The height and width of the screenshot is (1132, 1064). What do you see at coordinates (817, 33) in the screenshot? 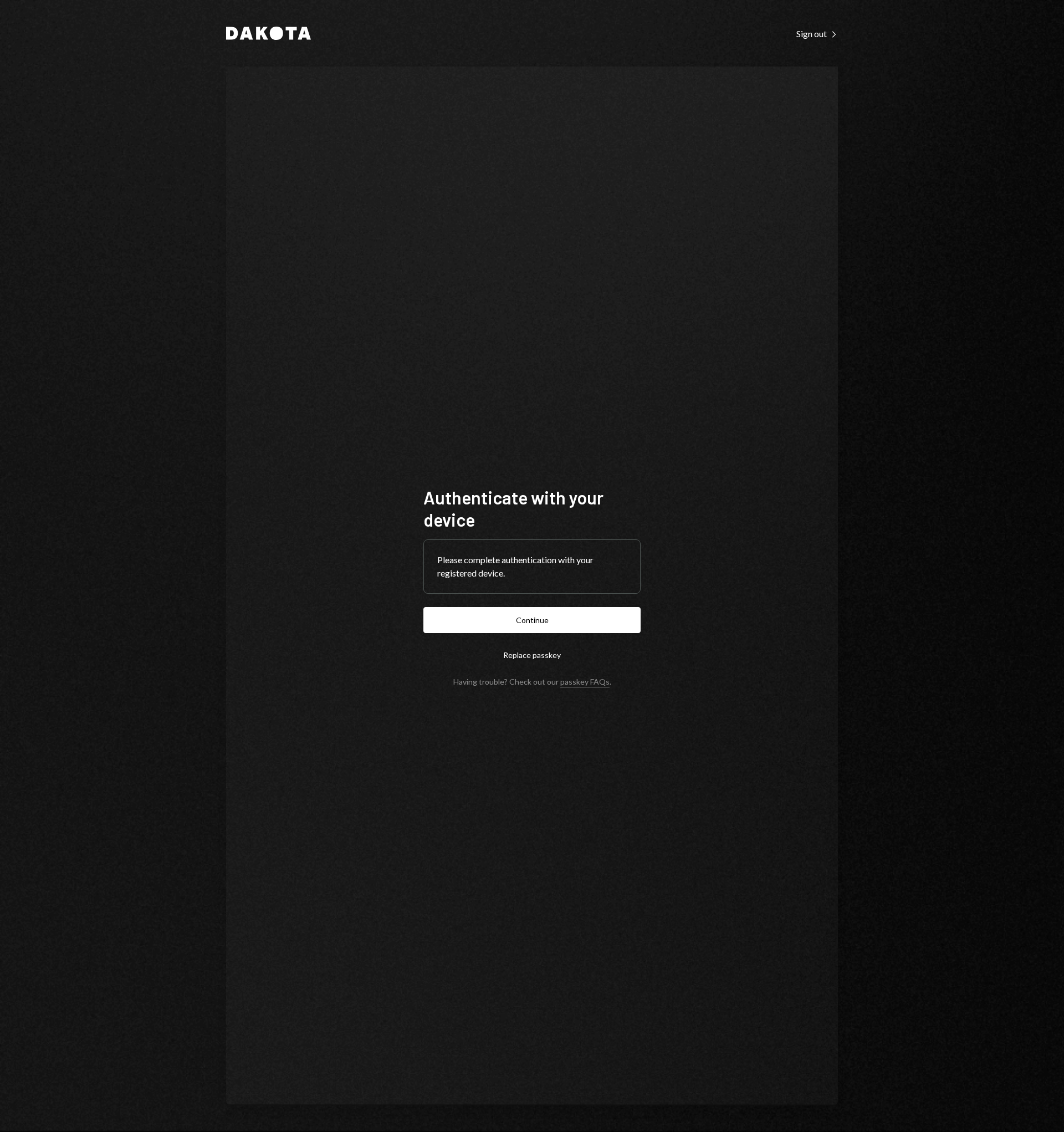
I see `a: Sign out` at bounding box center [817, 33].